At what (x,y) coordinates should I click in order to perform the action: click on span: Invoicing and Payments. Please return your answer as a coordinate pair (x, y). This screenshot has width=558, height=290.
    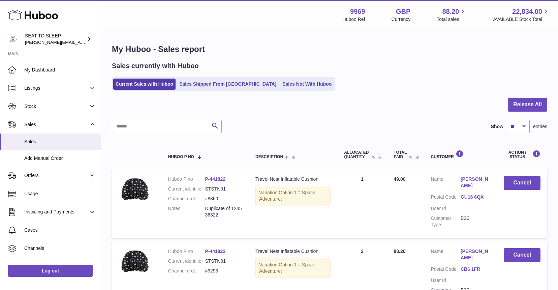
    Looking at the image, I should click on (56, 212).